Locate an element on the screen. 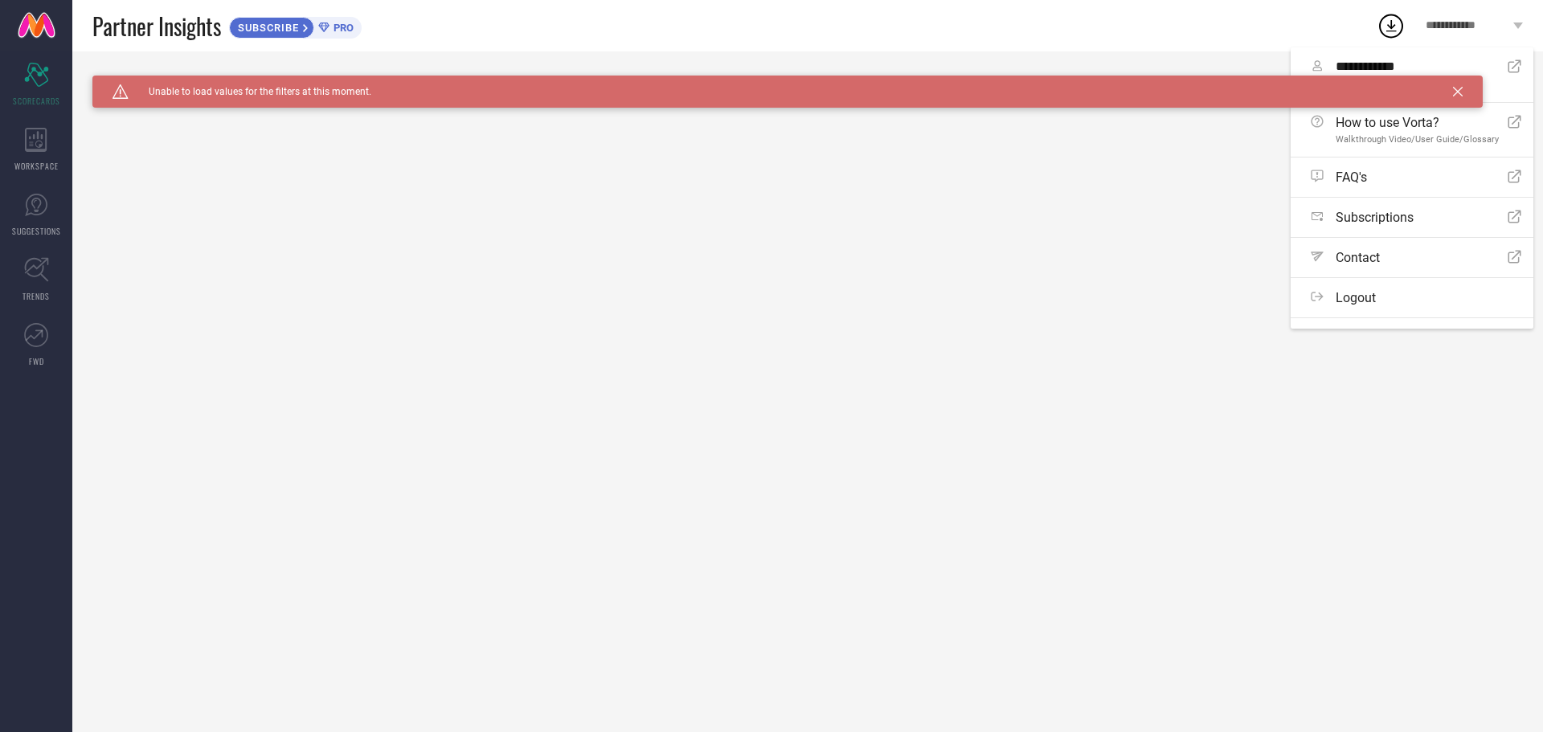 The width and height of the screenshot is (1543, 732). span: Walkthrough Video/User Guide/Glossary is located at coordinates (1417, 139).